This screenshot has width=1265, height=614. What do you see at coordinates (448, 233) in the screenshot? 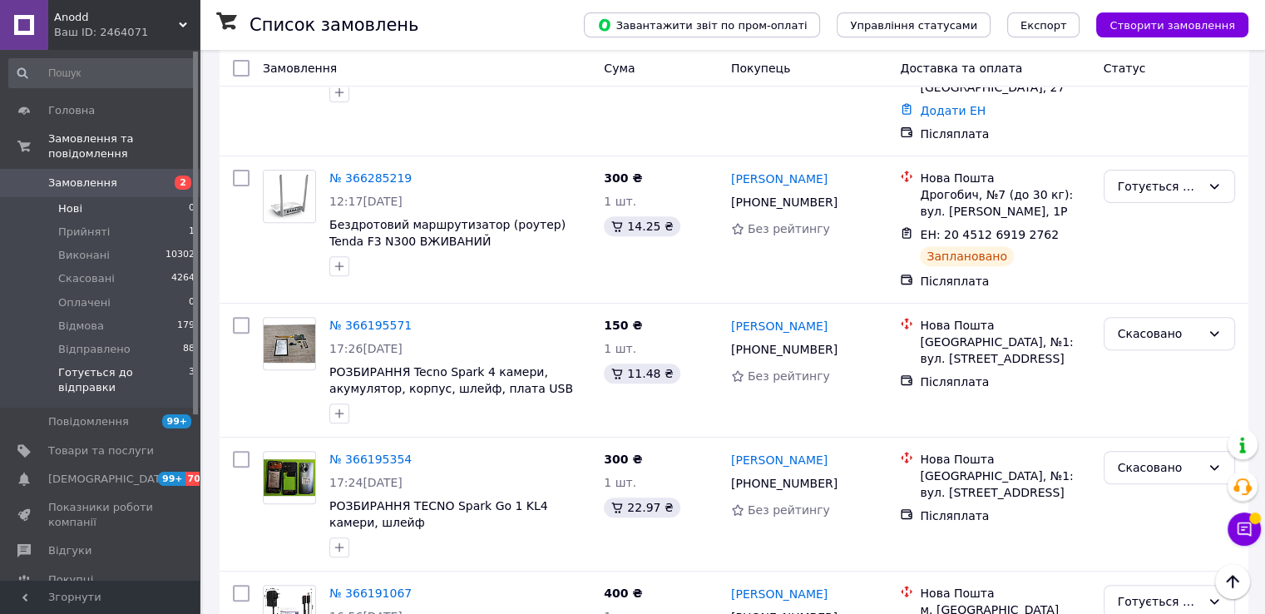
I see `span: Бездротовий маршрутизатор (роутер) Tenda F3 N300 ВЖИВАНИЙ` at bounding box center [448, 233].